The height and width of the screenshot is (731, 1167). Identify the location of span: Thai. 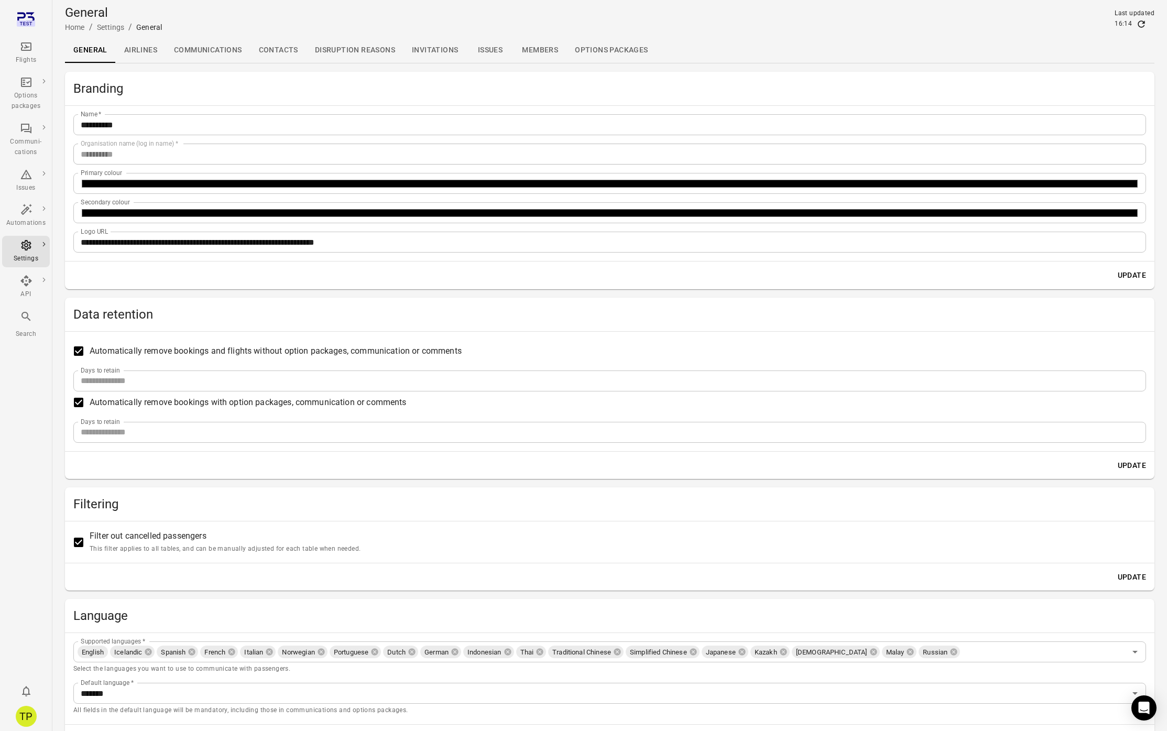
(527, 652).